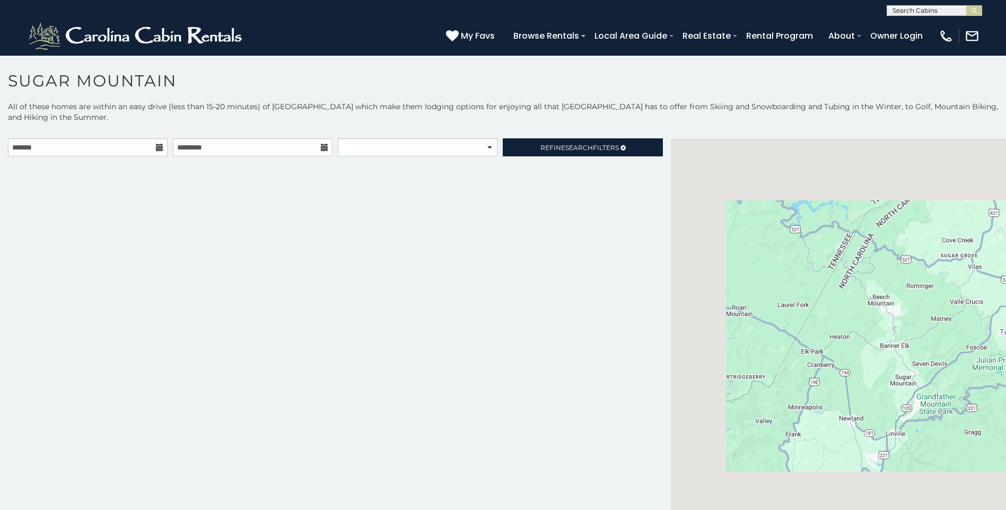 The image size is (1006, 510). Describe the element at coordinates (472, 36) in the screenshot. I see `a: My Favs` at that location.